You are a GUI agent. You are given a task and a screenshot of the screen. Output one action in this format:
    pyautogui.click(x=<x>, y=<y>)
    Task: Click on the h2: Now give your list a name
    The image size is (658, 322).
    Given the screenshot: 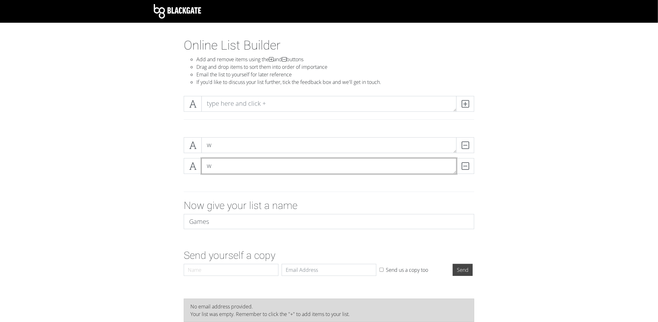 What is the action you would take?
    pyautogui.click(x=329, y=206)
    